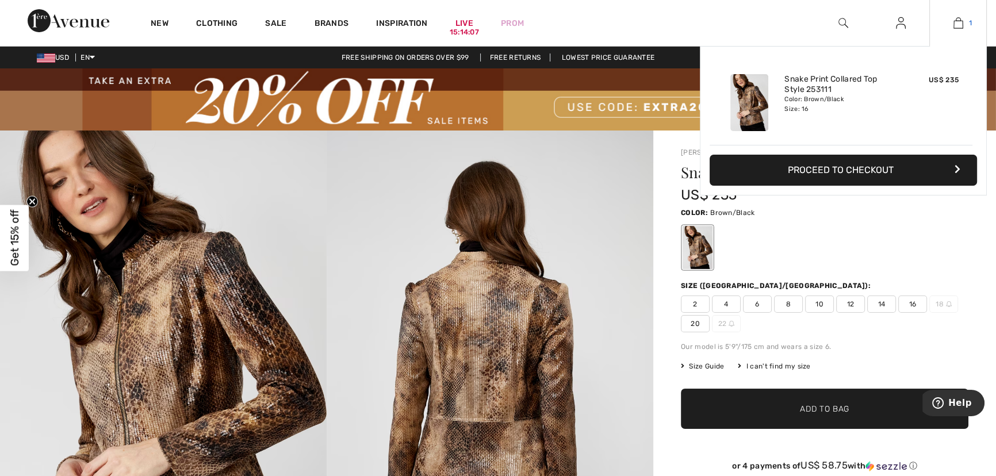  What do you see at coordinates (698, 247) in the screenshot?
I see `div: Brown/Black` at bounding box center [698, 247].